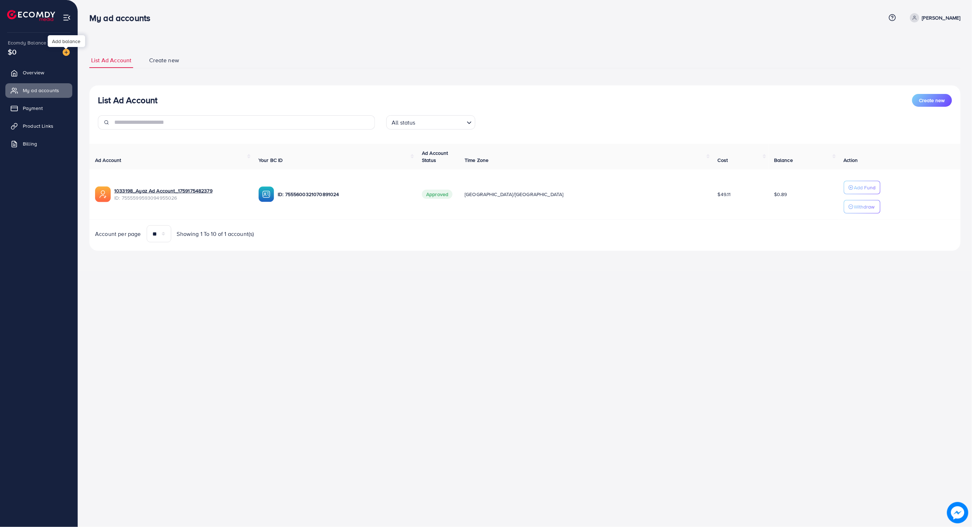 The image size is (972, 527). What do you see at coordinates (39, 108) in the screenshot?
I see `a: Payment` at bounding box center [39, 108].